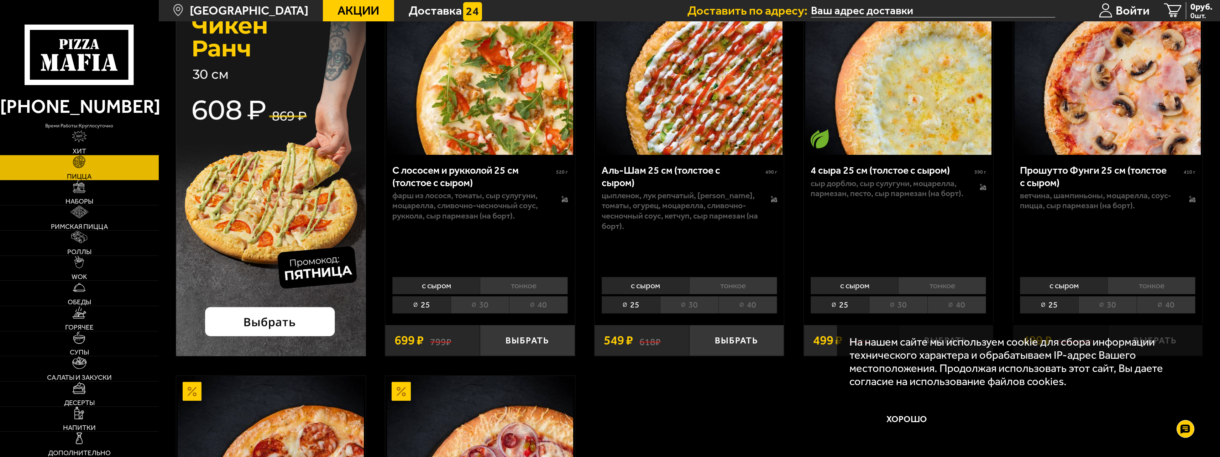  What do you see at coordinates (79, 277) in the screenshot?
I see `span: WOK` at bounding box center [79, 277].